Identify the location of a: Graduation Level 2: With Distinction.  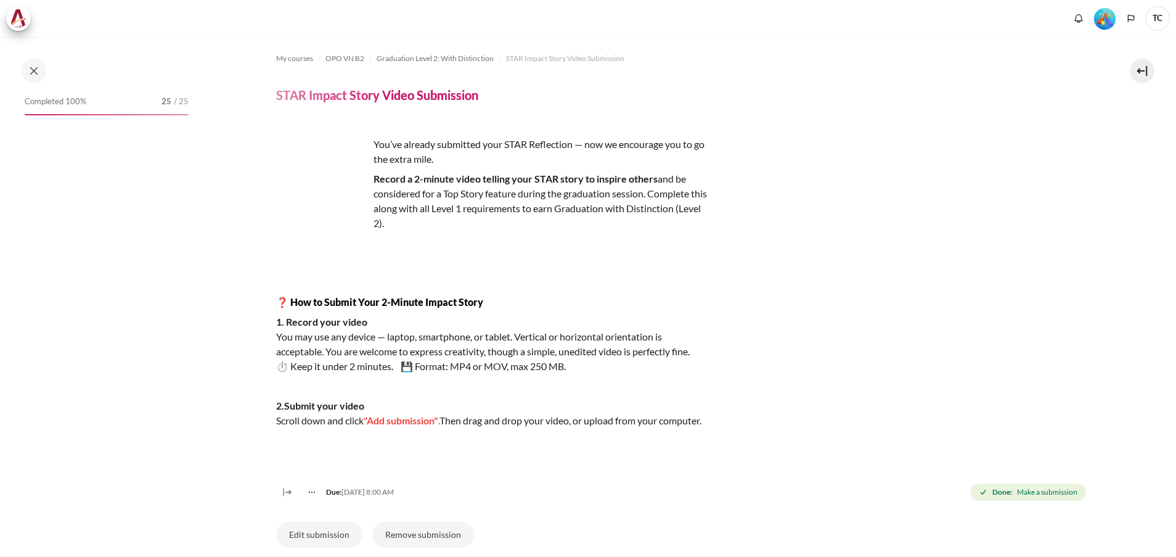
(435, 59).